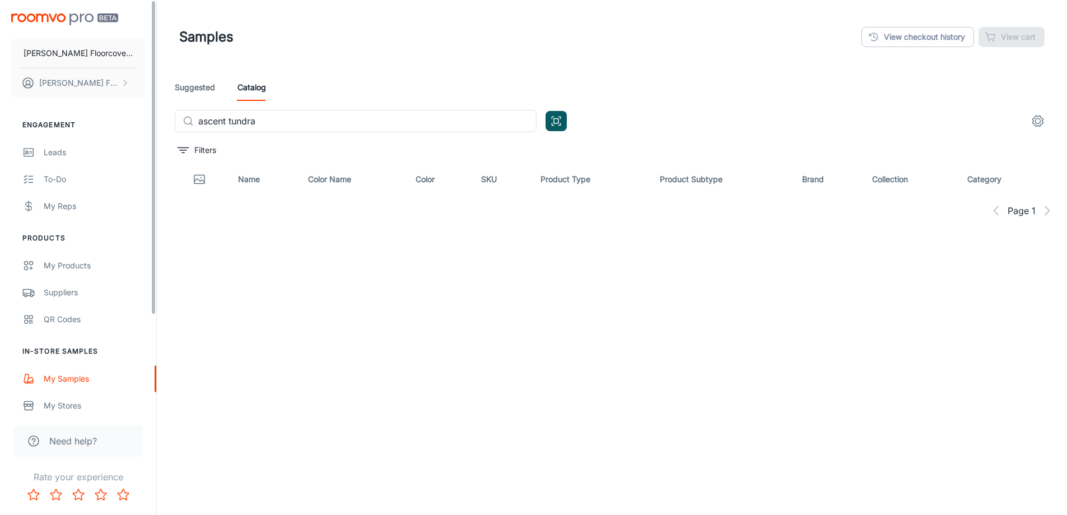 The image size is (1067, 515). I want to click on img: Roomvo PRO Beta, so click(64, 19).